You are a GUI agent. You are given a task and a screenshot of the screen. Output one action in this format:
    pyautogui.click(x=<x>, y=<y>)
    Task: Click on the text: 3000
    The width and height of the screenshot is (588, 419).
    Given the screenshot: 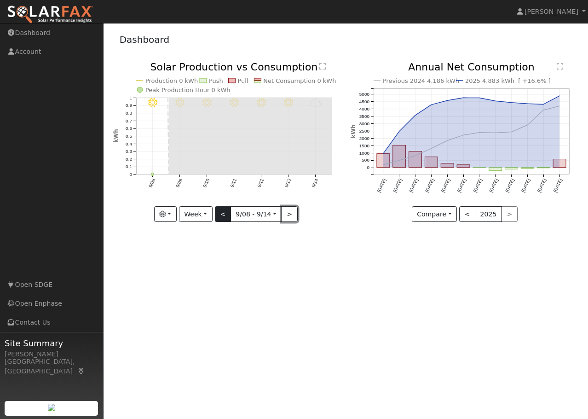 What is the action you would take?
    pyautogui.click(x=364, y=123)
    